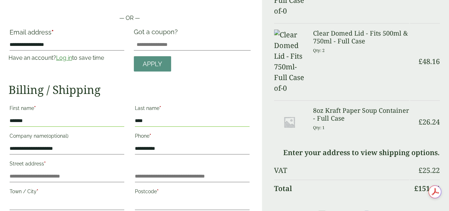  I want to click on a: Log in, so click(64, 58).